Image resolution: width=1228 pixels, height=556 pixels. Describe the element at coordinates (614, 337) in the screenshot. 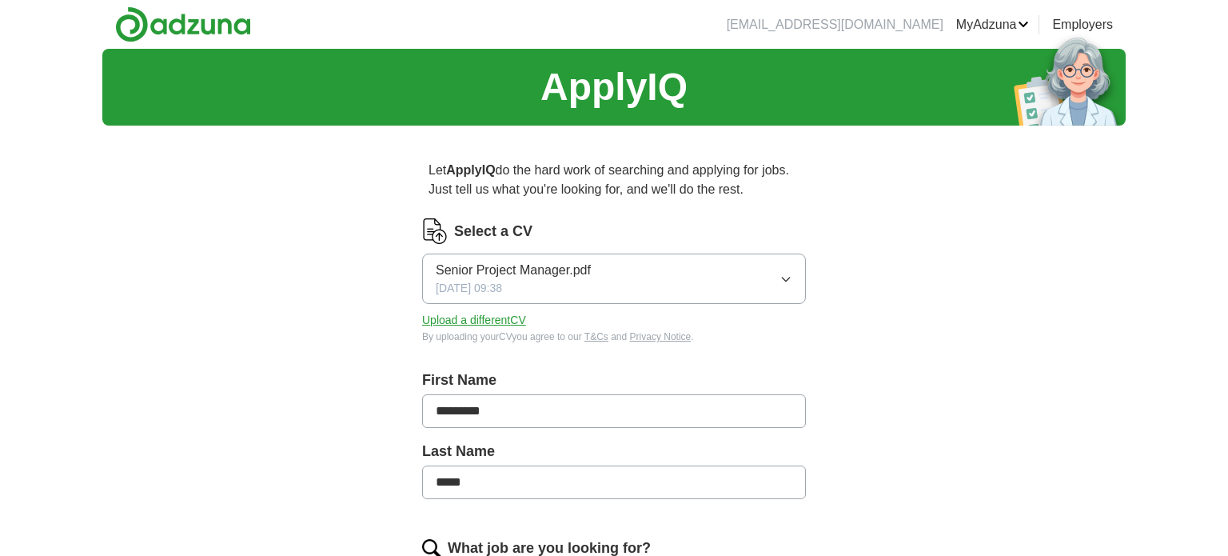

I see `div: By uploading your CV you agree to our and .` at that location.